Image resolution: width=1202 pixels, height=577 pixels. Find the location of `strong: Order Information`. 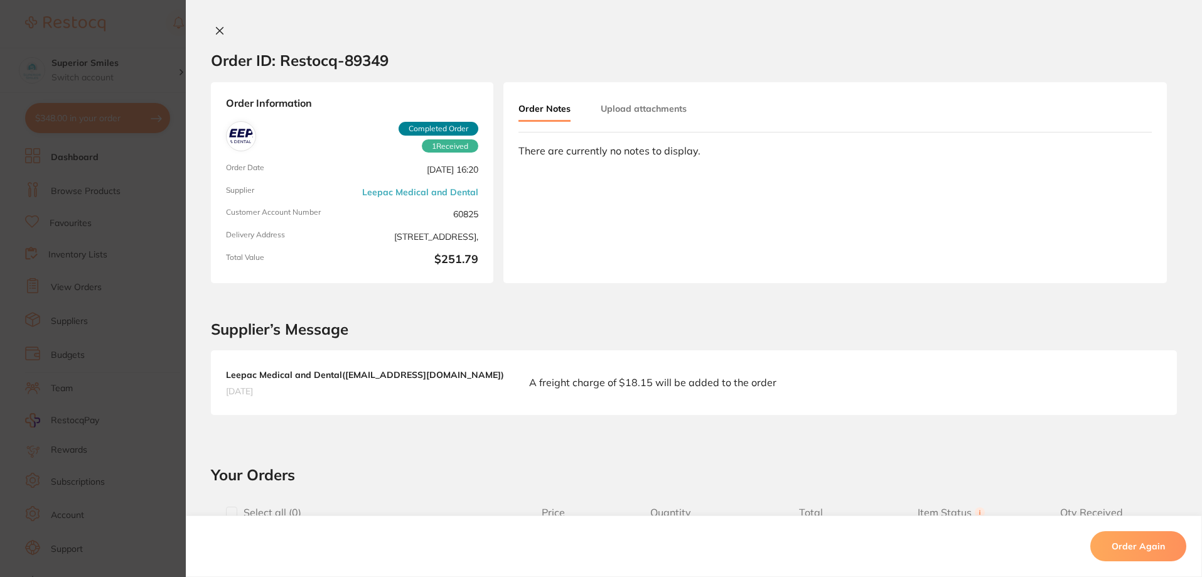

strong: Order Information is located at coordinates (352, 104).